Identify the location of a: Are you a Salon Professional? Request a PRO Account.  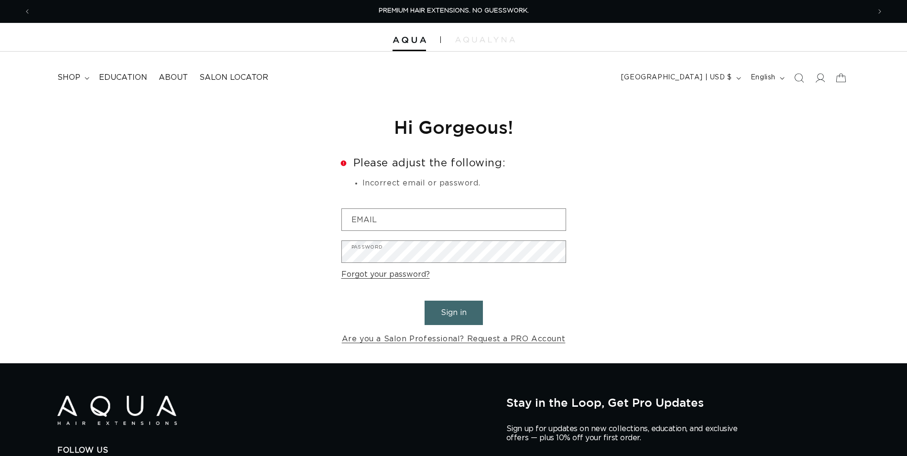
(454, 339).